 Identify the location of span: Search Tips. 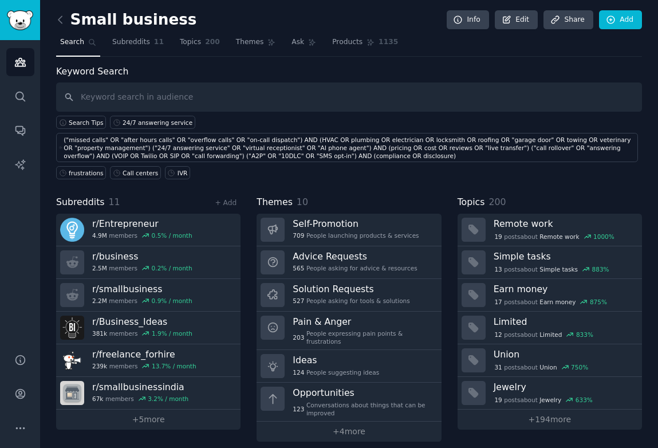
(86, 123).